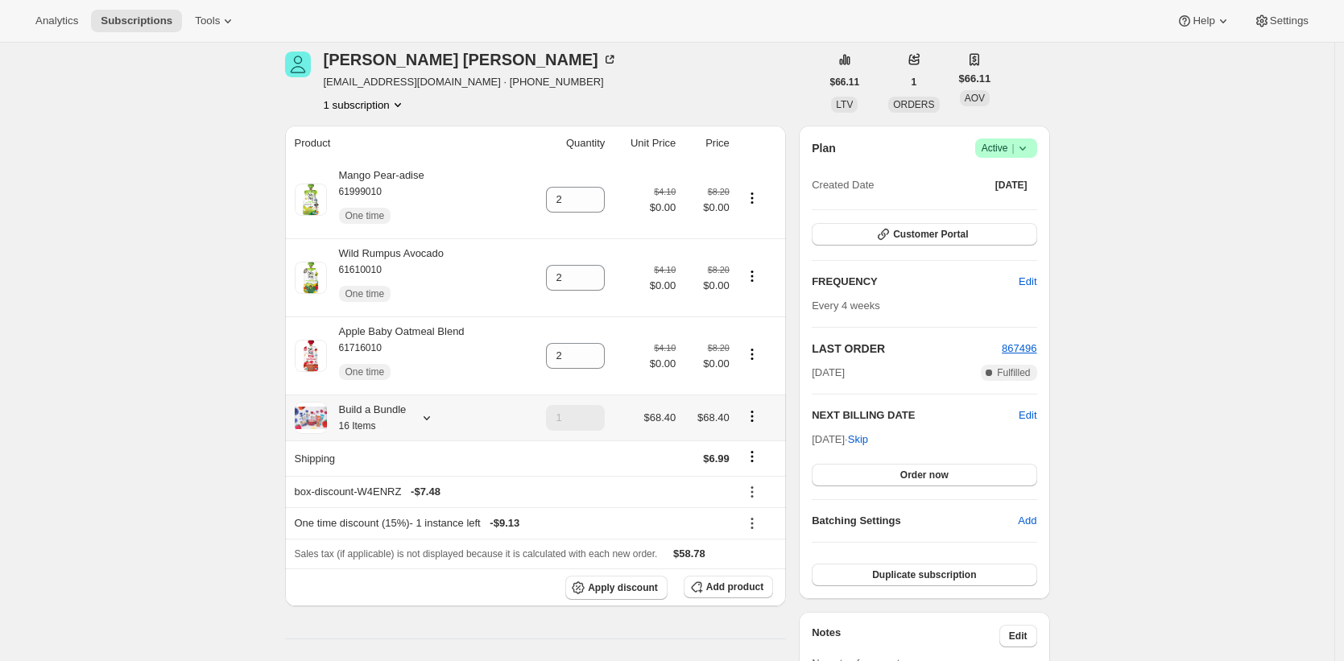 The width and height of the screenshot is (1344, 661). Describe the element at coordinates (1018, 349) in the screenshot. I see `button: 867496` at that location.